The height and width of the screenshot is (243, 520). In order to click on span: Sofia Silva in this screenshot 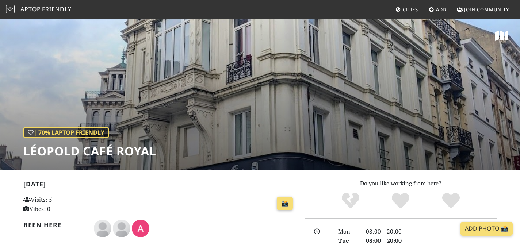, I will do `click(103, 228)`.